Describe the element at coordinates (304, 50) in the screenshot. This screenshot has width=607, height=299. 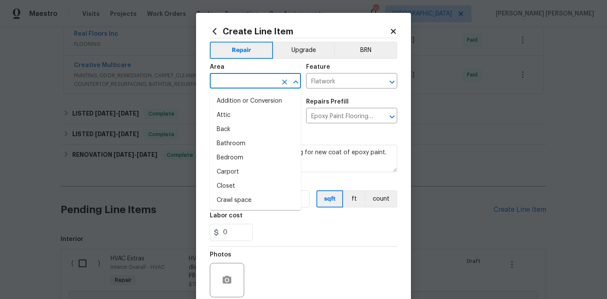
I see `button: Upgrade` at that location.